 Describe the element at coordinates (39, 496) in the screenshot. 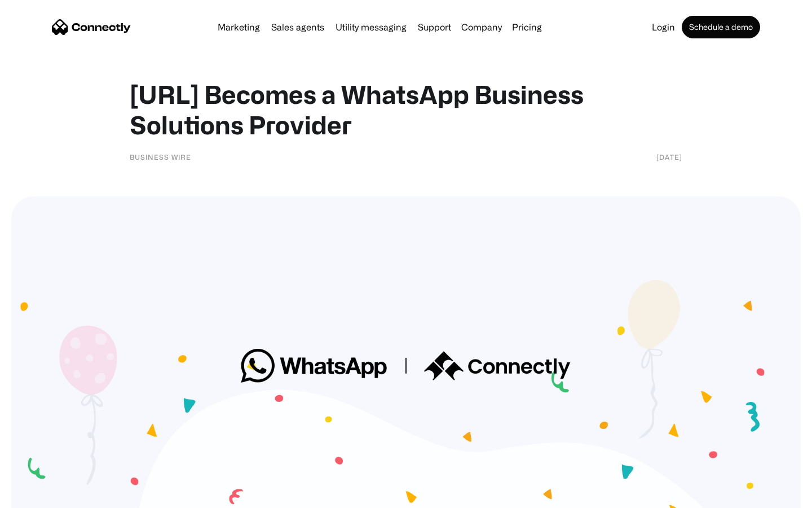

I see `aside: Language selected: English` at that location.